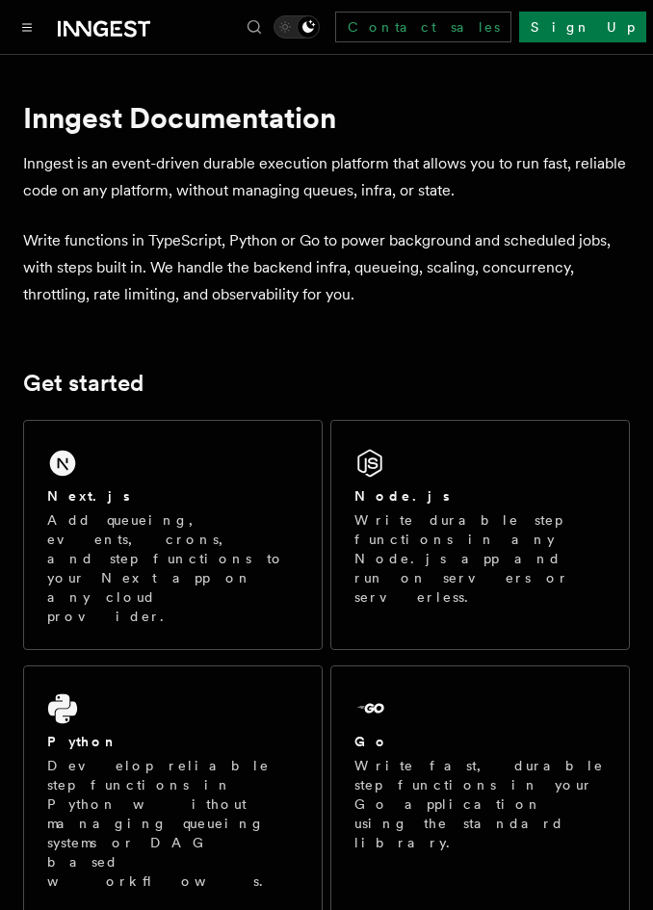 The height and width of the screenshot is (910, 653). What do you see at coordinates (480, 804) in the screenshot?
I see `p: Write fast, durable step functions in your Go application using the standard library.` at bounding box center [480, 804].